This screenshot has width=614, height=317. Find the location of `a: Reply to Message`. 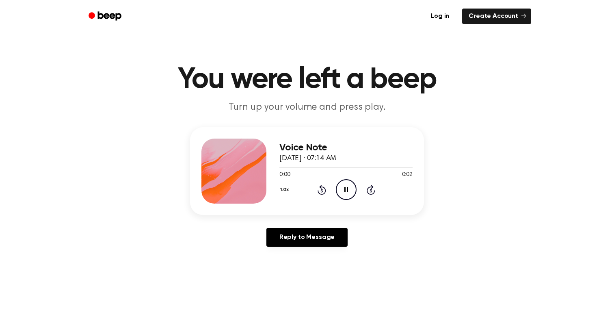

a: Reply to Message is located at coordinates (307, 237).